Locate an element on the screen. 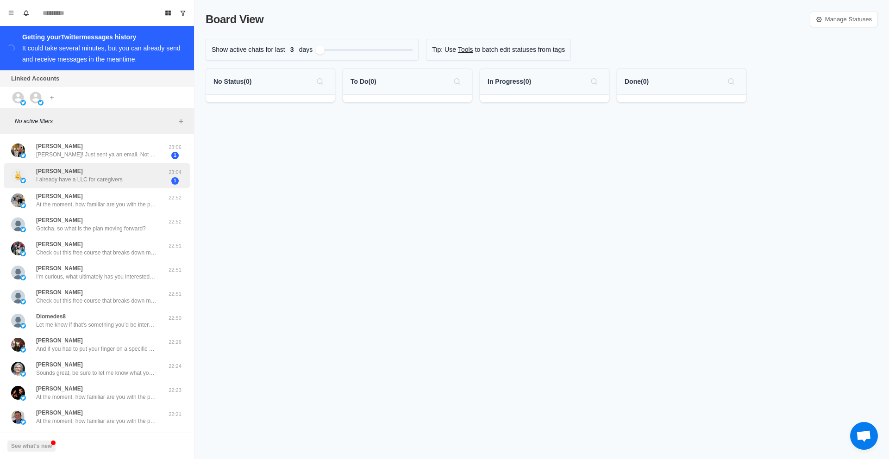  button: See what's new is located at coordinates (31, 446).